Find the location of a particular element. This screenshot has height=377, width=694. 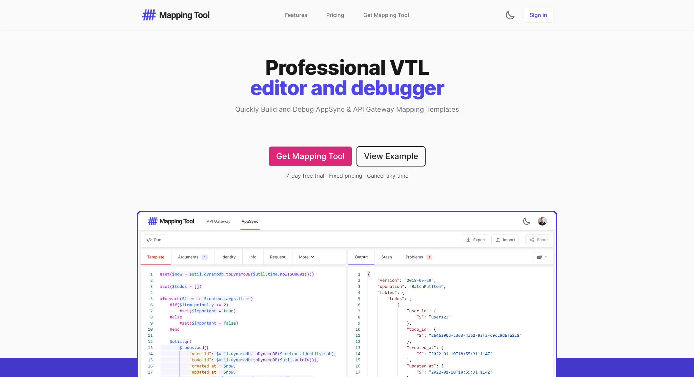

a: Mapping Tool is located at coordinates (175, 15).